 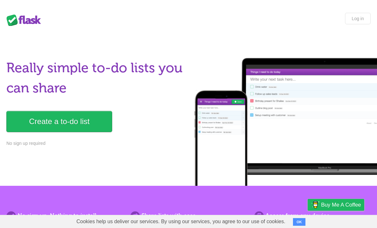 What do you see at coordinates (59, 121) in the screenshot?
I see `a: Create a to-do list` at bounding box center [59, 121].